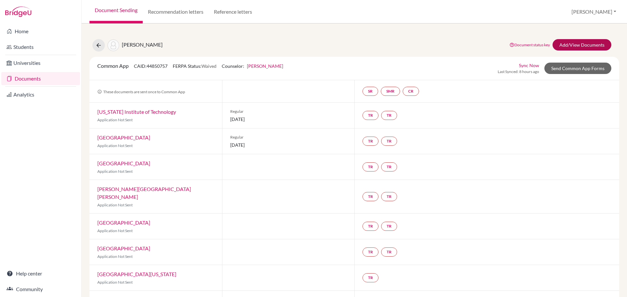 Image resolution: width=627 pixels, height=297 pixels. Describe the element at coordinates (252, 66) in the screenshot. I see `span: Counselor:` at that location.